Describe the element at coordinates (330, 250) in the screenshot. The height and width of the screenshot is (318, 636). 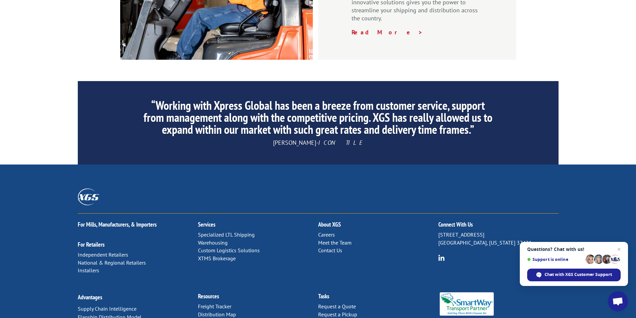
I see `a: Contact Us` at that location.